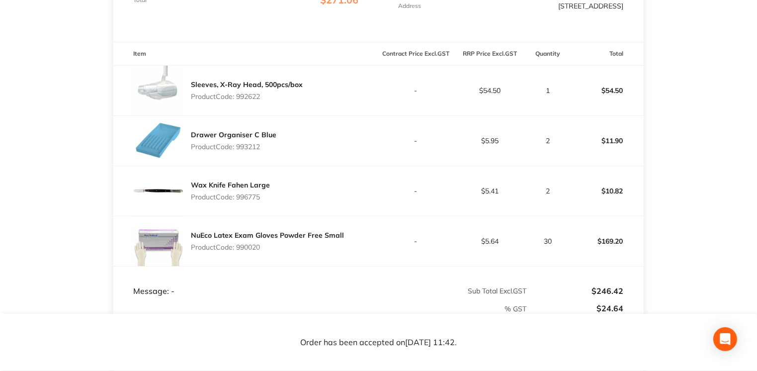 The image size is (757, 371). I want to click on p: $10.82, so click(606, 191).